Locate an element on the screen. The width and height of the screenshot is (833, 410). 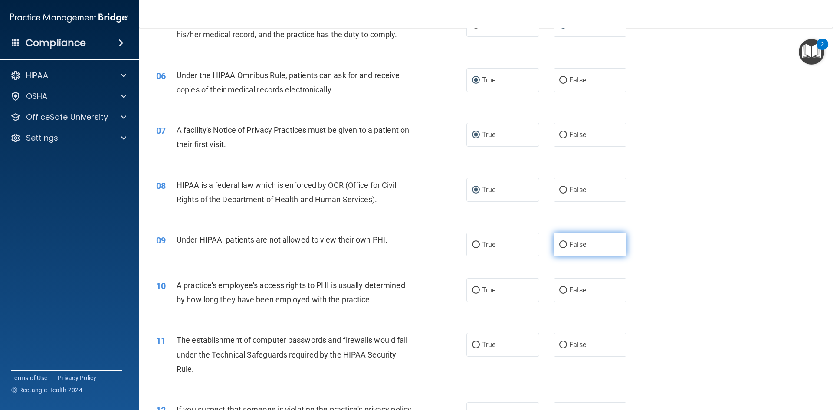
p: OfficeSafe University is located at coordinates (67, 117).